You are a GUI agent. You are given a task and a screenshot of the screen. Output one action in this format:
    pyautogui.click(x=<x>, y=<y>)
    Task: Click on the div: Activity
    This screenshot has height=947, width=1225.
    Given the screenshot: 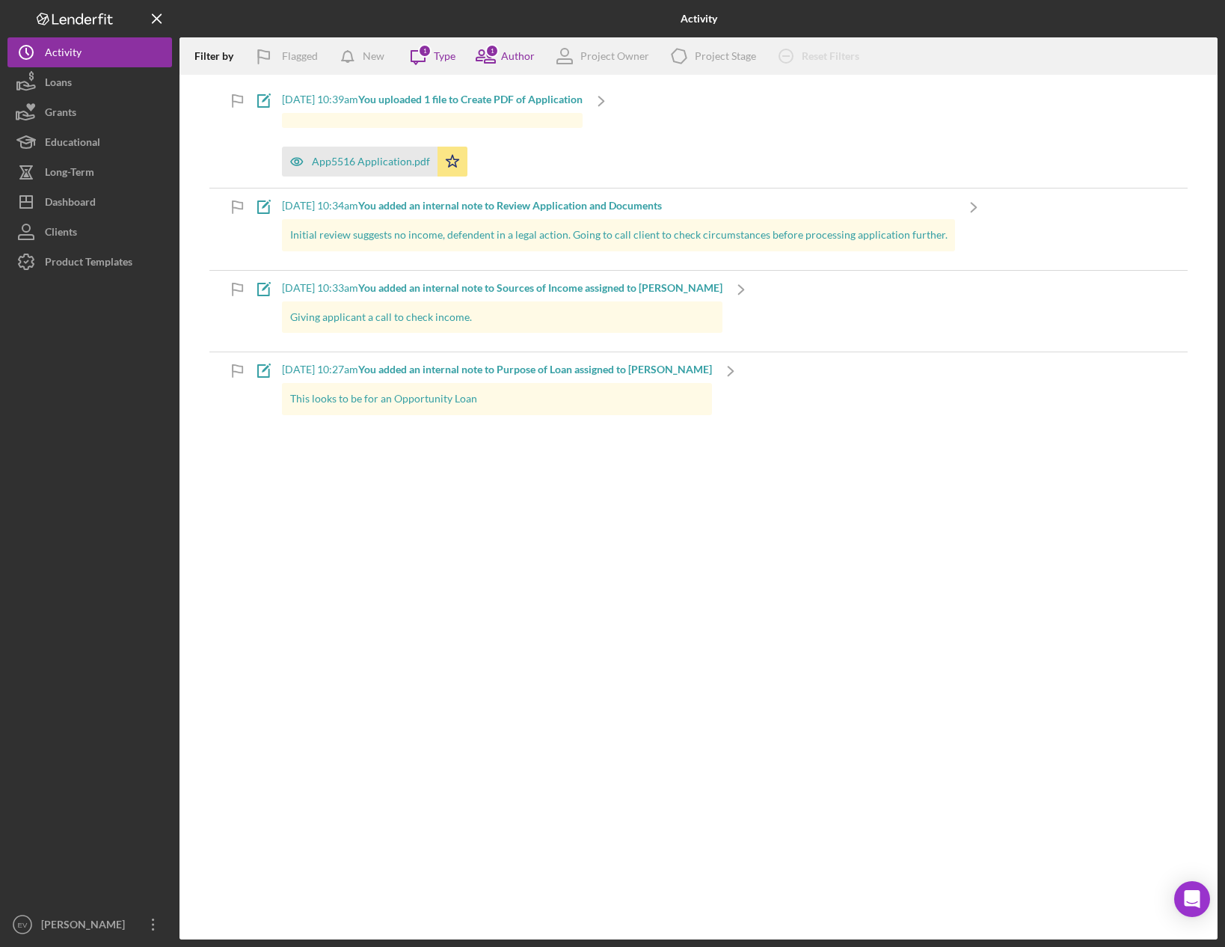 What is the action you would take?
    pyautogui.click(x=63, y=54)
    